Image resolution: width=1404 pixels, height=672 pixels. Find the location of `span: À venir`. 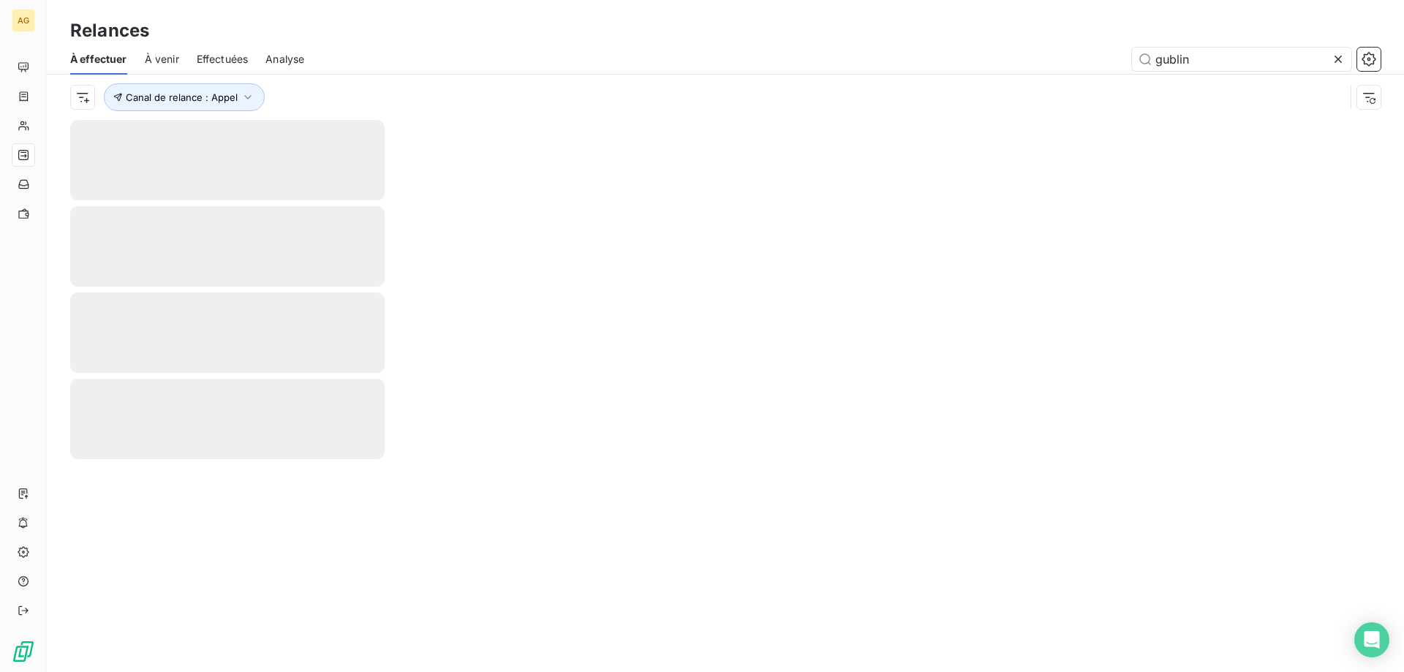

span: À venir is located at coordinates (162, 59).